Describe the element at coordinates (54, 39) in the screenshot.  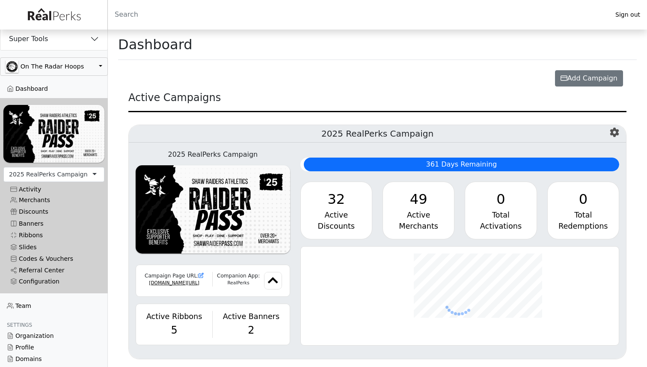
I see `button: Super Tools` at that location.